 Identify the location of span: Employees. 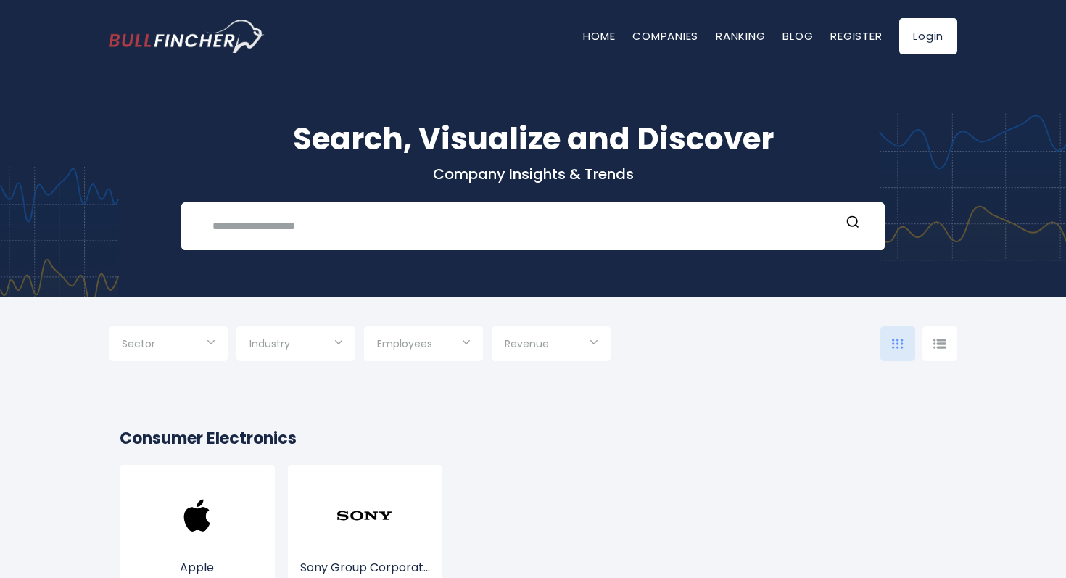
(405, 344).